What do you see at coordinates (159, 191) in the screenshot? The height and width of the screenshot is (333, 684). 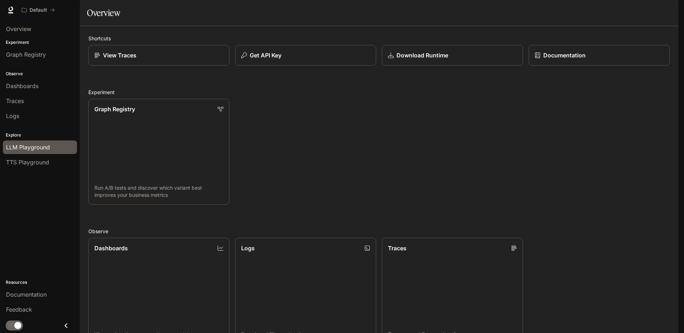 I see `p: Run A/B tests and discover which variant best improves your business metrics` at bounding box center [159, 191].